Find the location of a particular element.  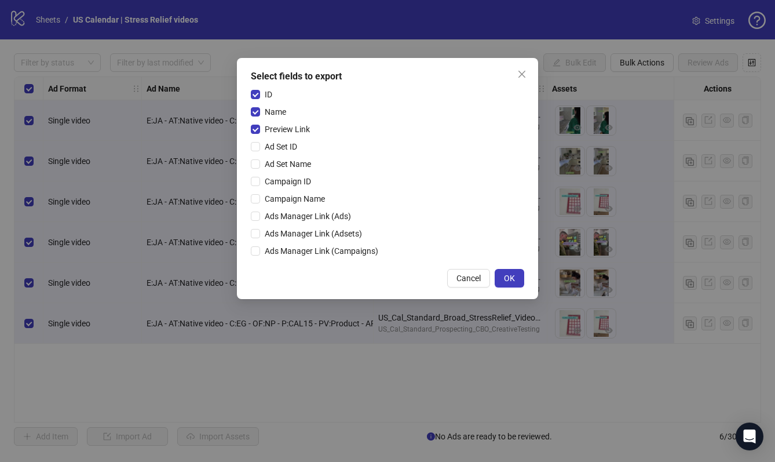

div: Select fields to export is located at coordinates (388, 76).